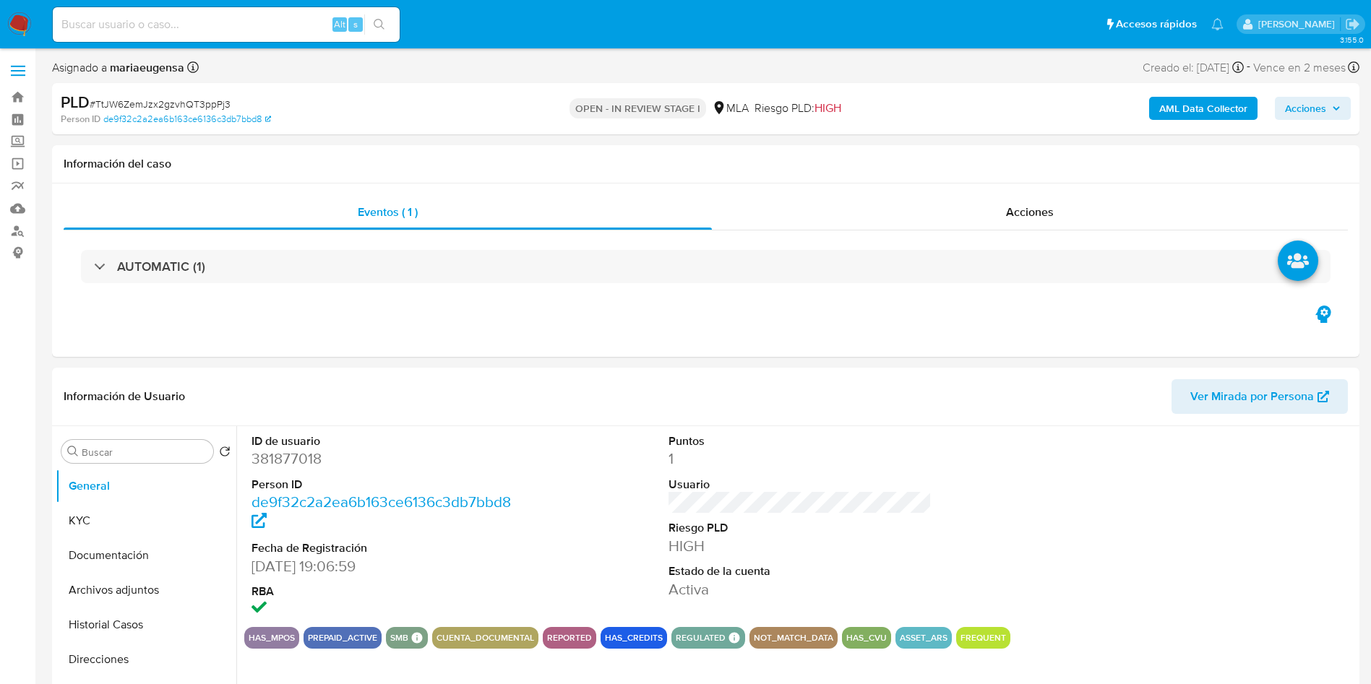  I want to click on dt: ID de usuario, so click(383, 441).